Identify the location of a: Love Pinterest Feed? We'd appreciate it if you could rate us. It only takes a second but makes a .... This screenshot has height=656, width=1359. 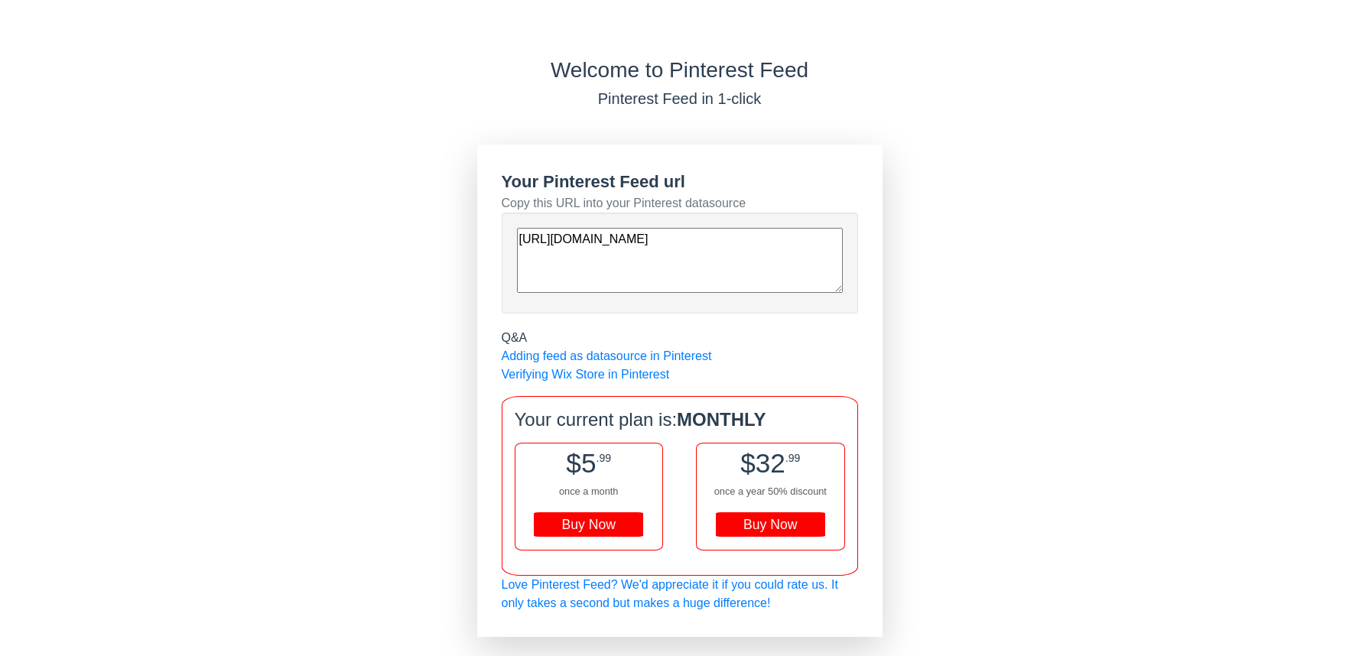
(670, 593).